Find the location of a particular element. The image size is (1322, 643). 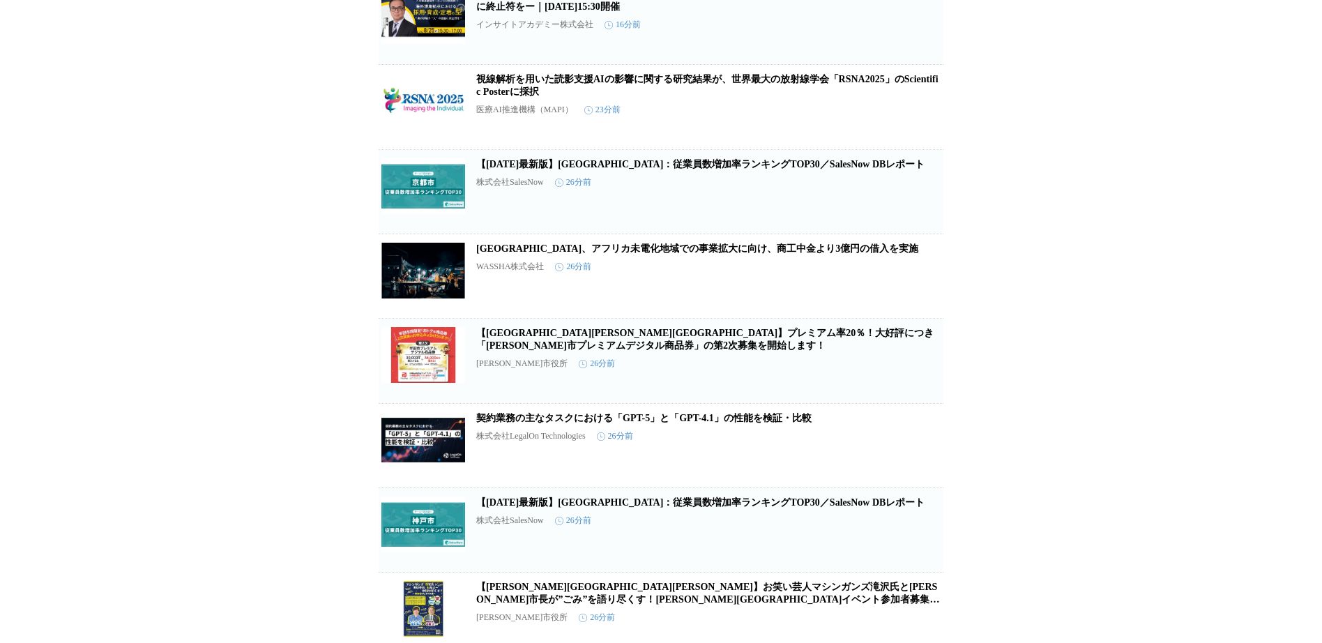

p: 株式会社LegalOn Technologies is located at coordinates (531, 436).